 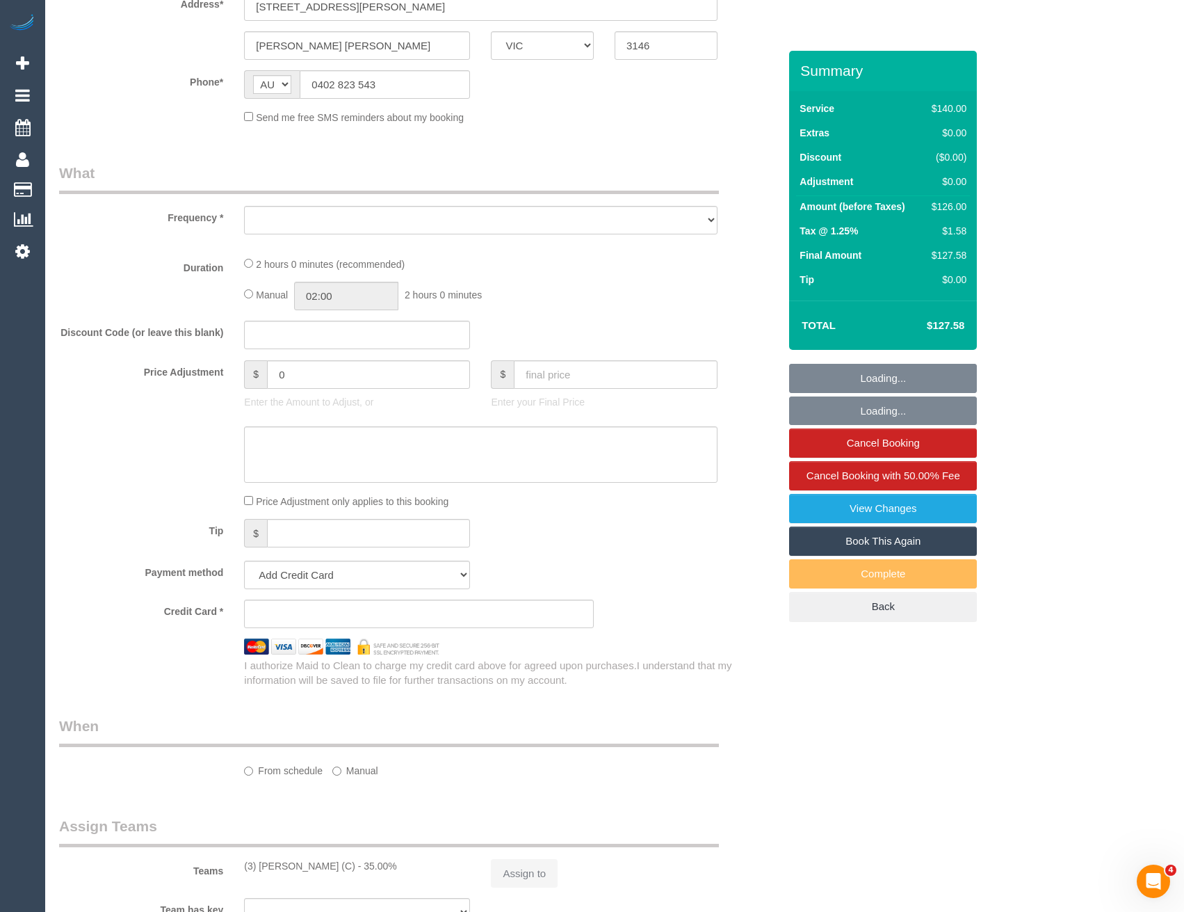 What do you see at coordinates (883, 541) in the screenshot?
I see `a: Book This Again` at bounding box center [883, 541].